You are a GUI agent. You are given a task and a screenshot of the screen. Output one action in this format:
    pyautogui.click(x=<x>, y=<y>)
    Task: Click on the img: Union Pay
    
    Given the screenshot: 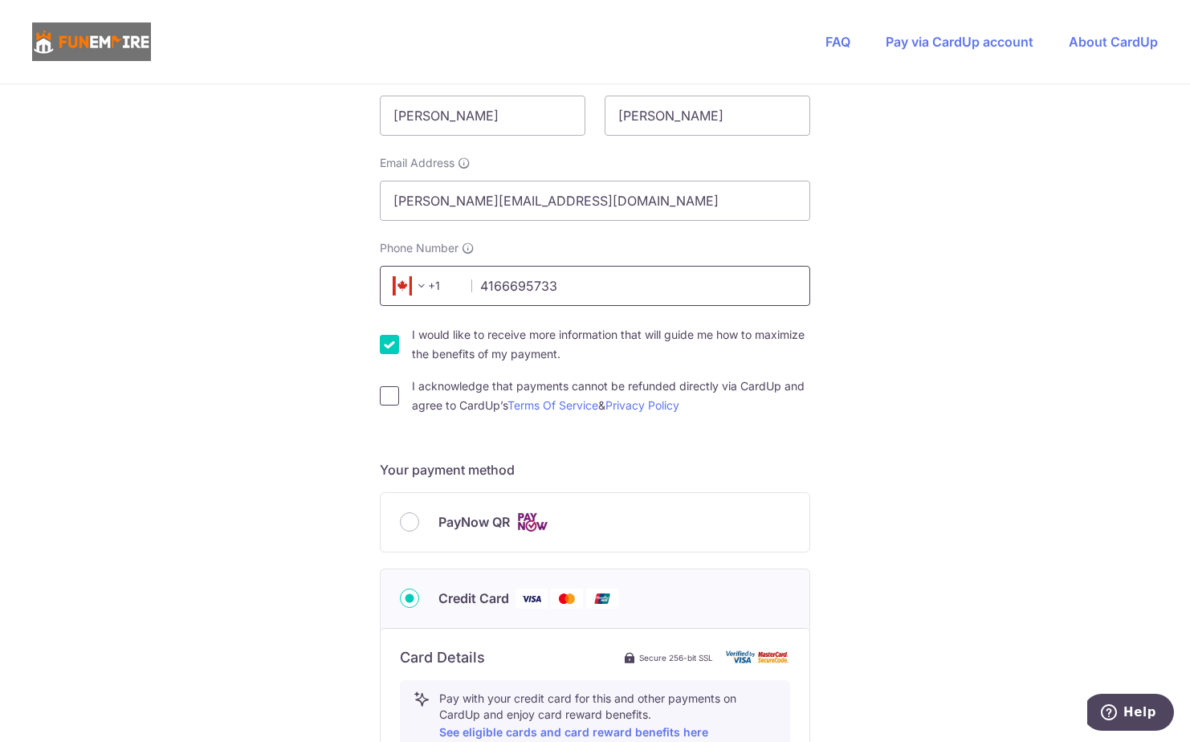 What is the action you would take?
    pyautogui.click(x=602, y=598)
    